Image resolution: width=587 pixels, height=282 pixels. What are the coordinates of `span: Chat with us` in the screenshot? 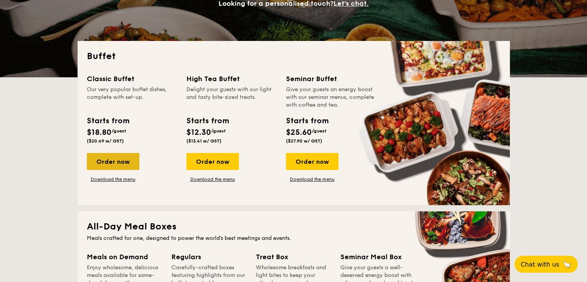 It's located at (540, 264).